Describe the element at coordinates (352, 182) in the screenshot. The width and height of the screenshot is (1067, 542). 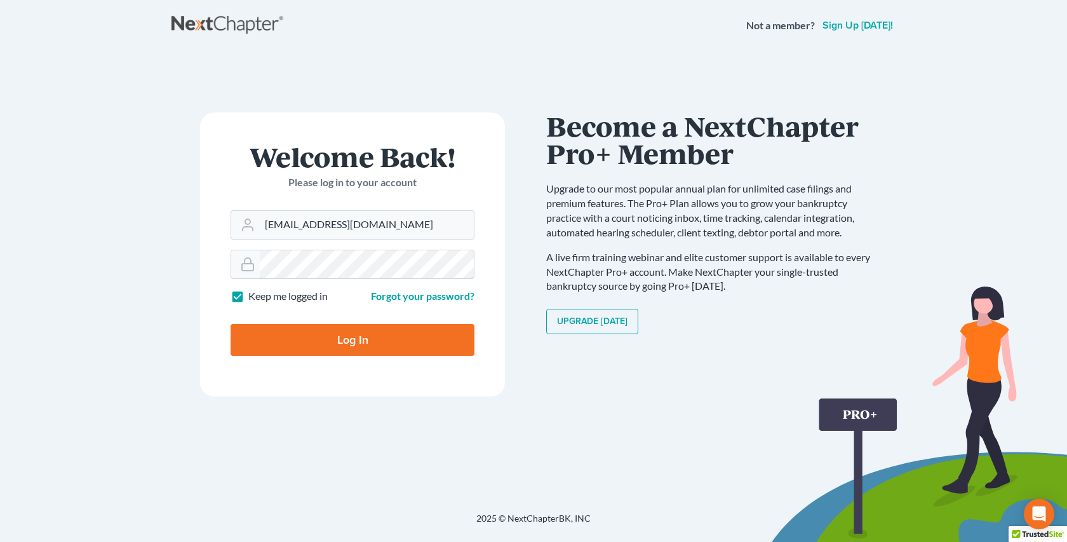
I see `p: Please log in to your account` at that location.